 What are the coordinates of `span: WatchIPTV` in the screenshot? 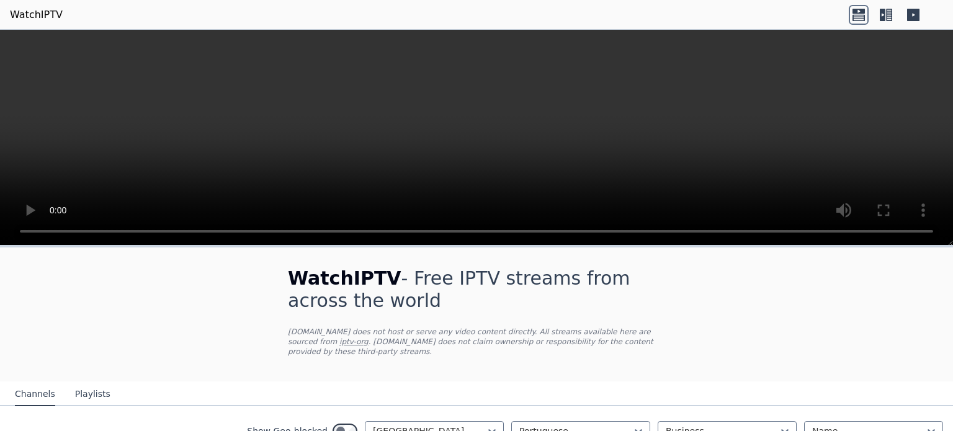 It's located at (344, 278).